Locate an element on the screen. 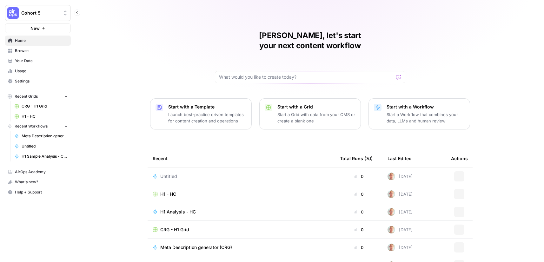  p: Start a Grid with data from your CMS or create a blank one is located at coordinates (317, 118).